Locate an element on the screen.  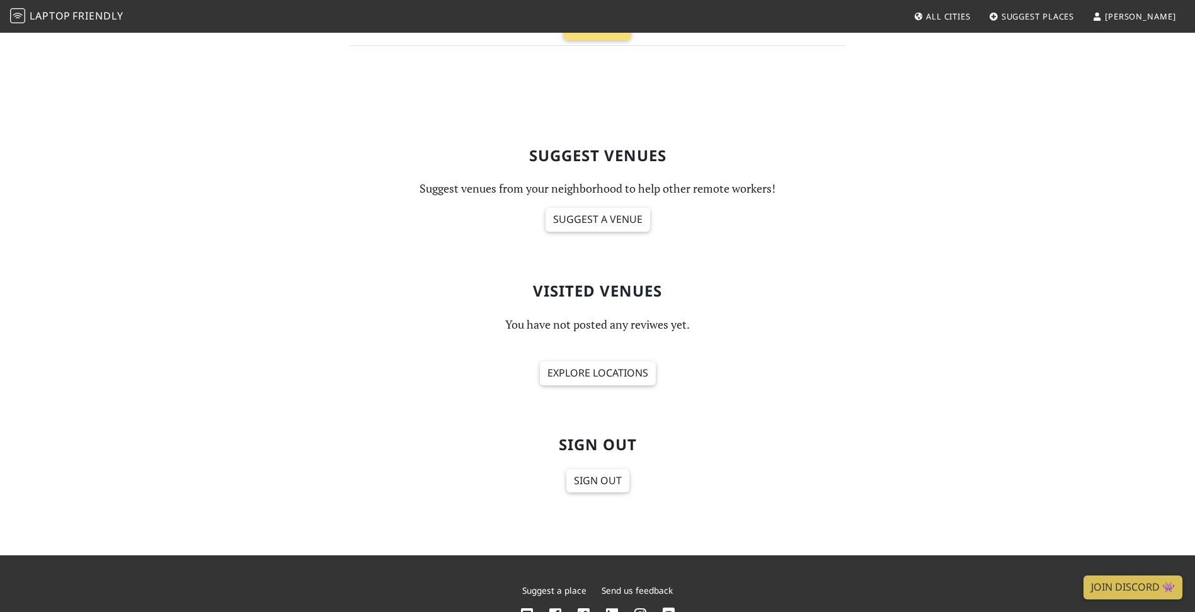
a: Explore locations is located at coordinates (598, 373).